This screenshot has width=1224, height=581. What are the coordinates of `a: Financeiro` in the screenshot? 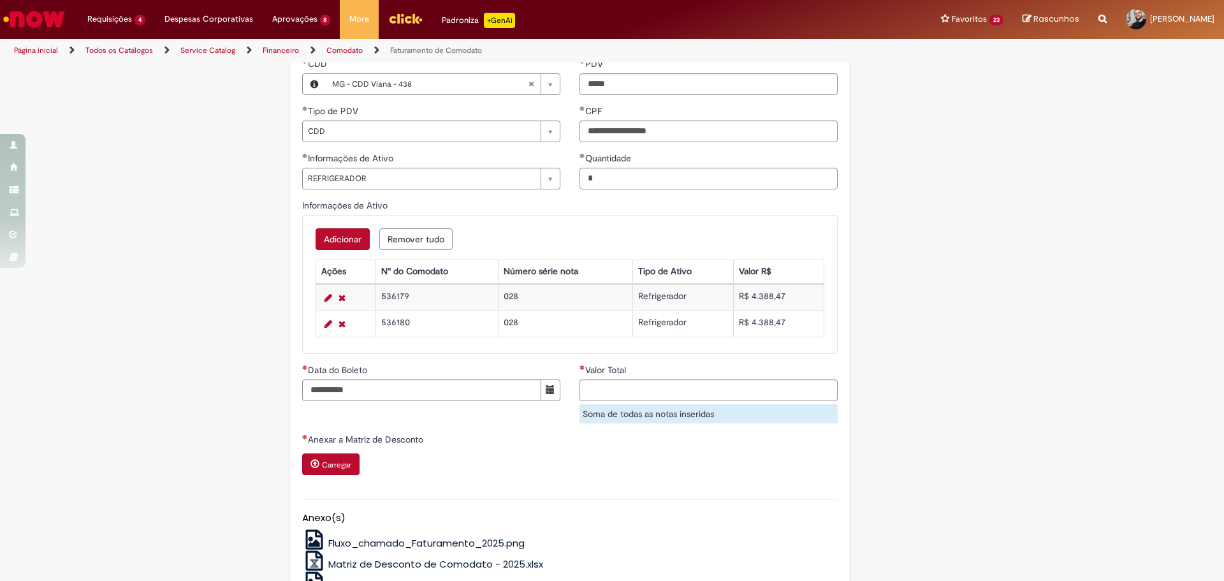 It's located at (280, 50).